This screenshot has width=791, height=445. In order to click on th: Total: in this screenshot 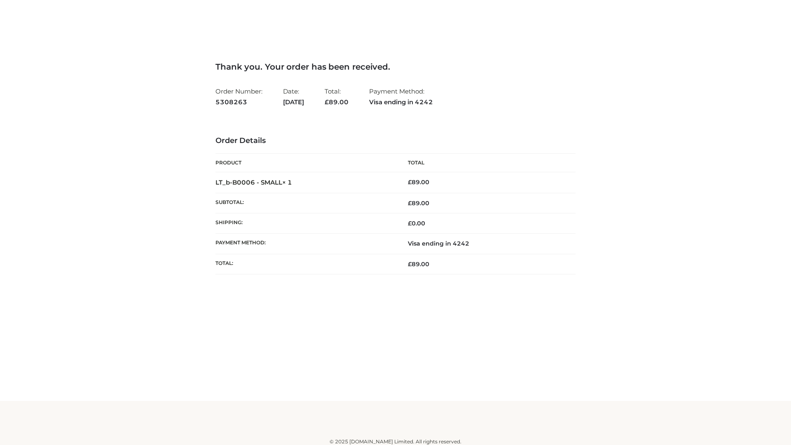, I will do `click(305, 264)`.